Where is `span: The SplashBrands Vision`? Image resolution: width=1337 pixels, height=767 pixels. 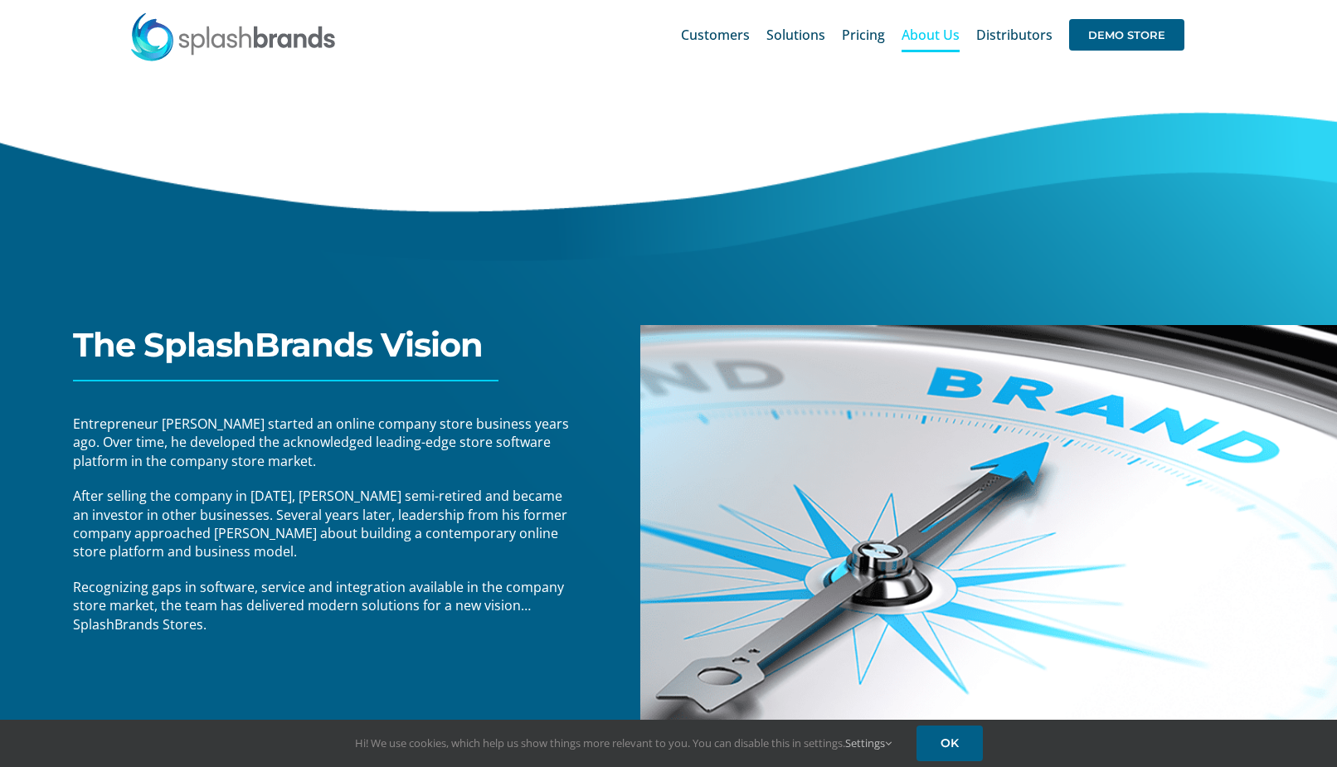
span: The SplashBrands Vision is located at coordinates (278, 344).